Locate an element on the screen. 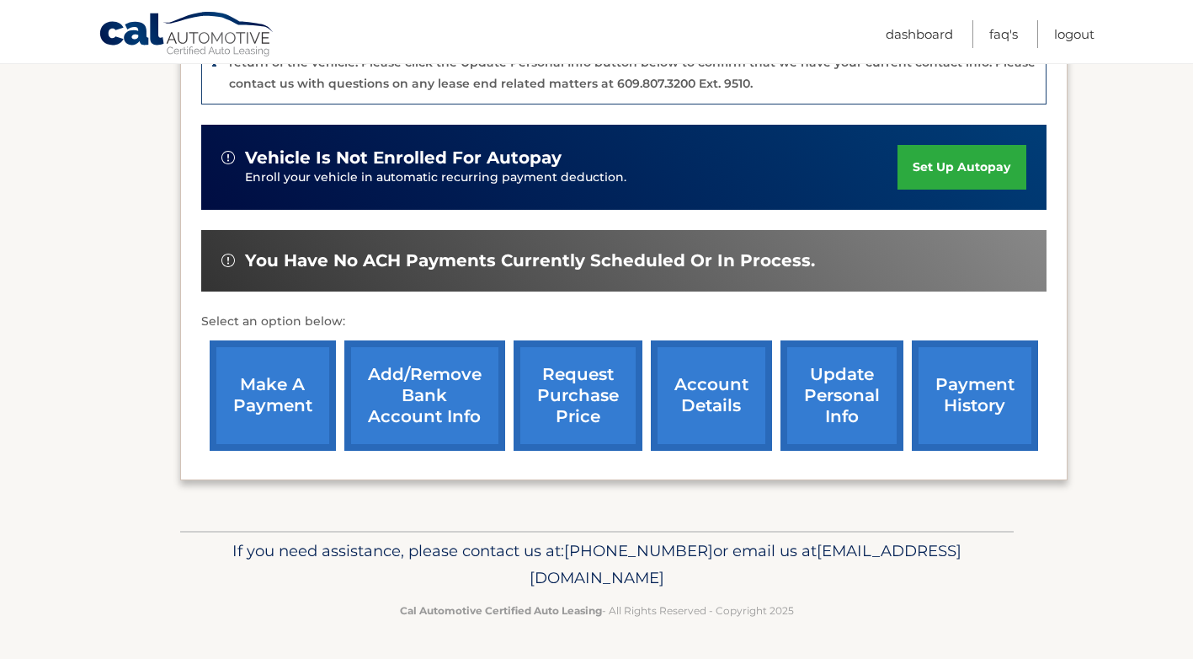 Image resolution: width=1193 pixels, height=659 pixels. p: Enroll your vehicle in automatic recurring payment deduction. is located at coordinates (572, 178).